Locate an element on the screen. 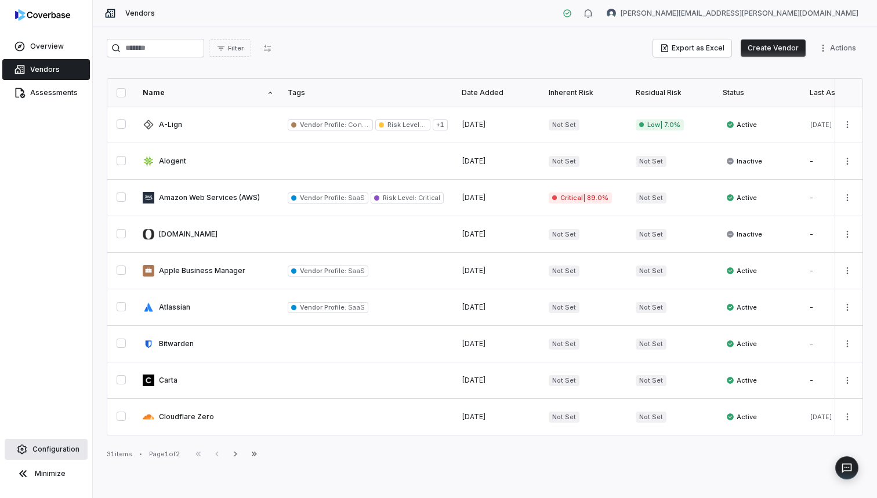 This screenshot has width=877, height=498. div: Page 1 of 2 is located at coordinates (164, 454).